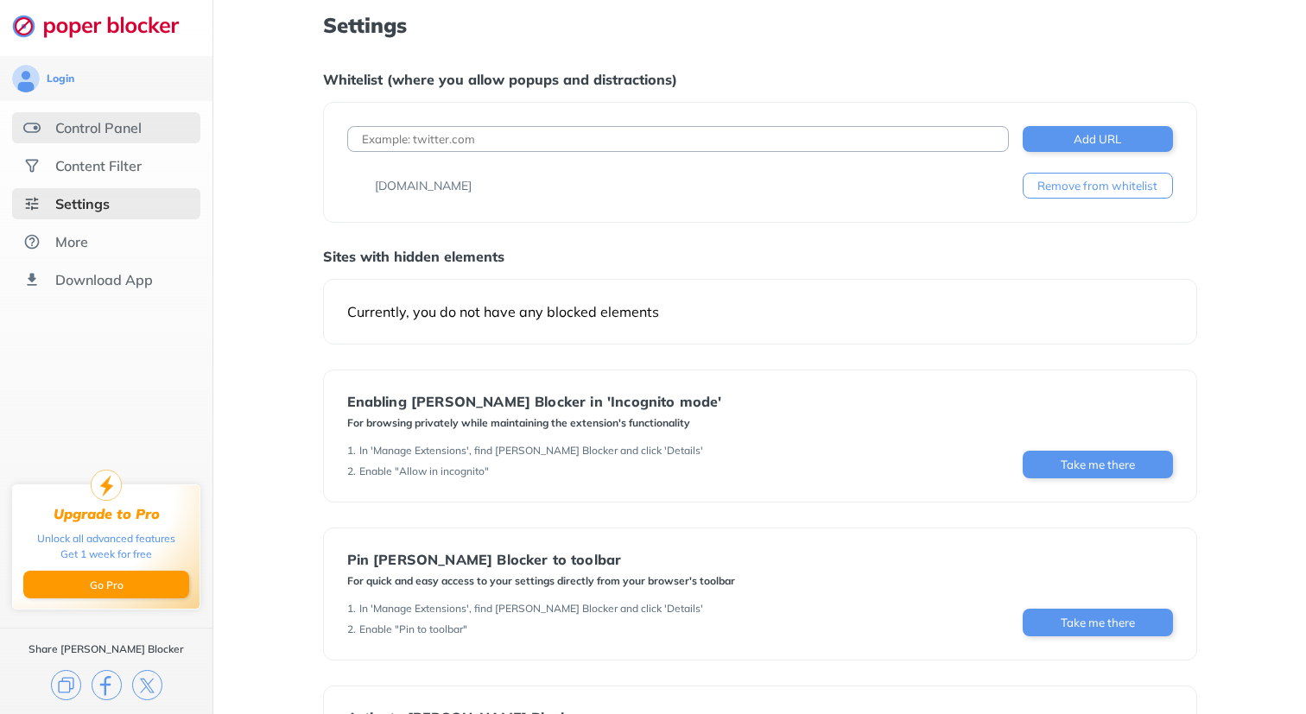 This screenshot has height=714, width=1306. I want to click on div: Control Panel, so click(98, 128).